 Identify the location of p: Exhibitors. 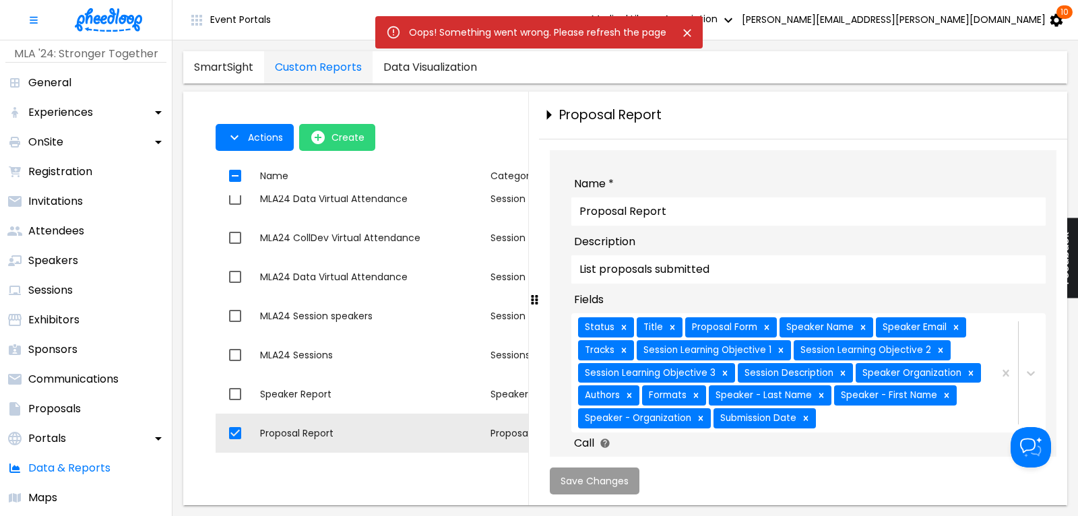
(54, 320).